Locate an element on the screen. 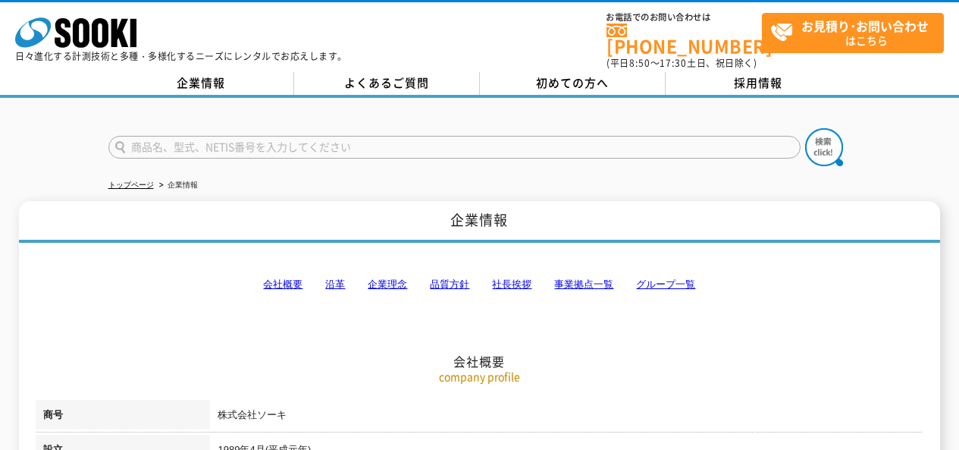 The width and height of the screenshot is (959, 450). a: 会社概要 is located at coordinates (283, 284).